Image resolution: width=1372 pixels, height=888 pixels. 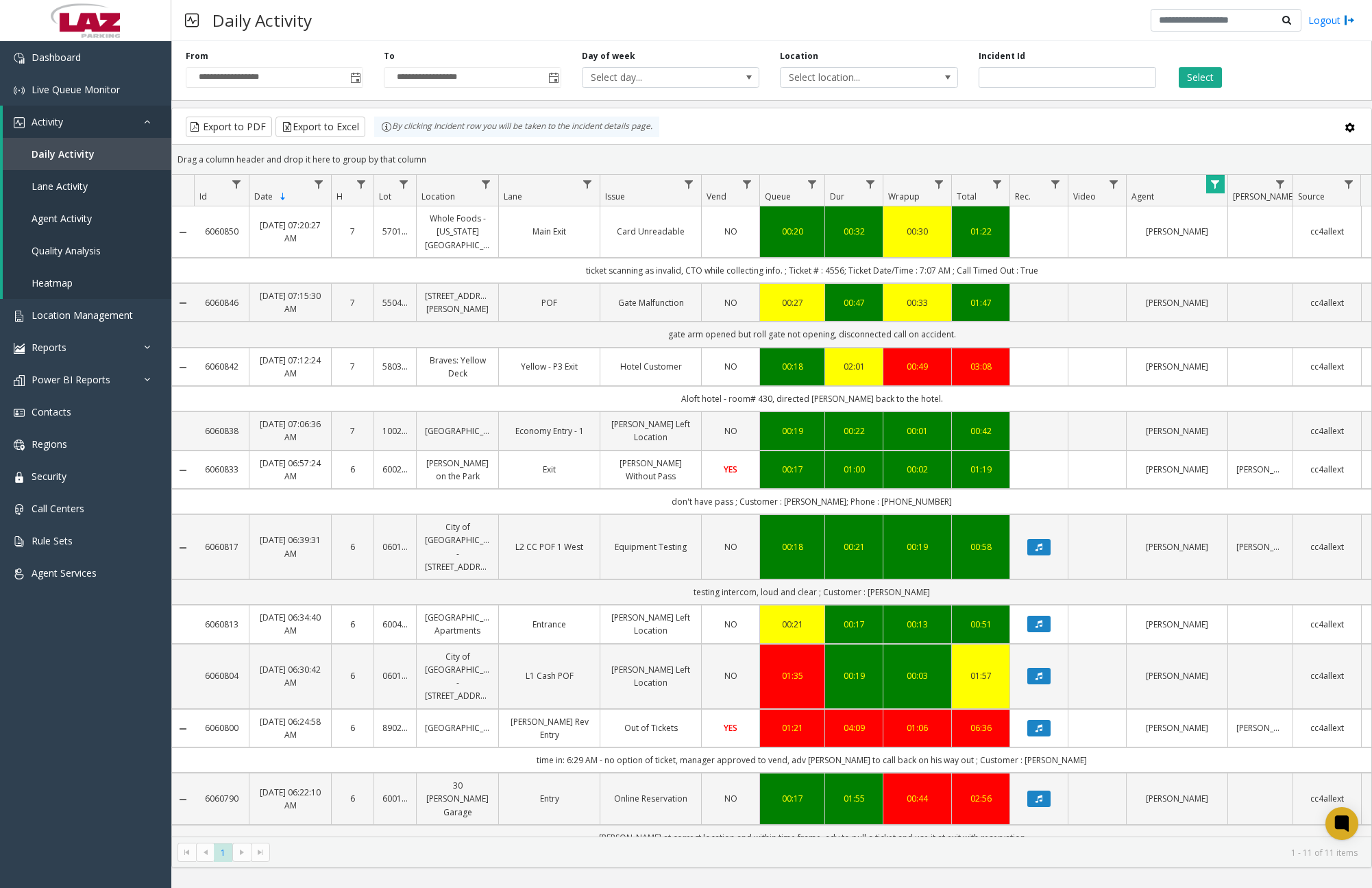 What do you see at coordinates (730, 675) in the screenshot?
I see `span: NO` at bounding box center [730, 675].